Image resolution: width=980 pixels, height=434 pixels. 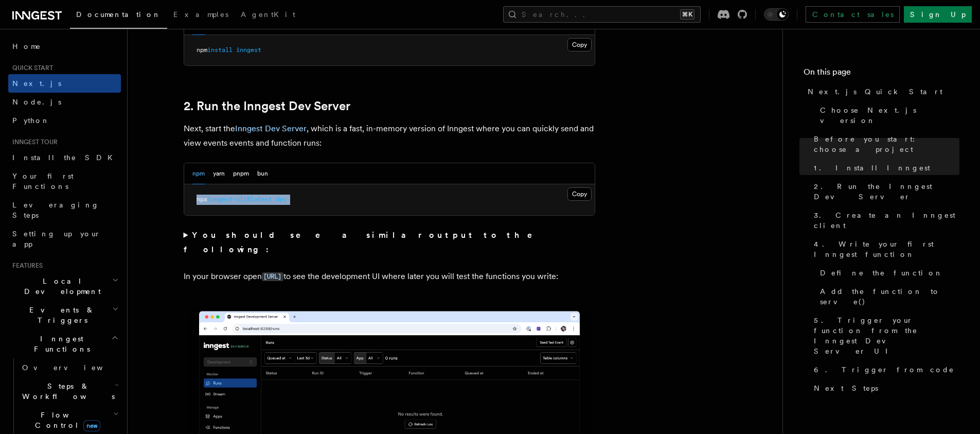 What do you see at coordinates (202, 50) in the screenshot?
I see `span: npm` at bounding box center [202, 50].